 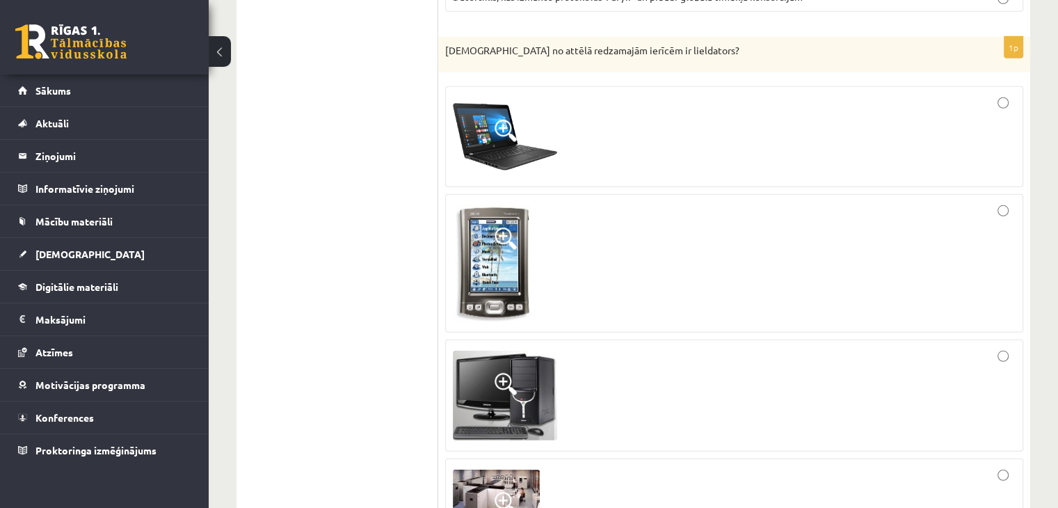 What do you see at coordinates (505, 395) in the screenshot?
I see `img: 3.PNG` at bounding box center [505, 395].